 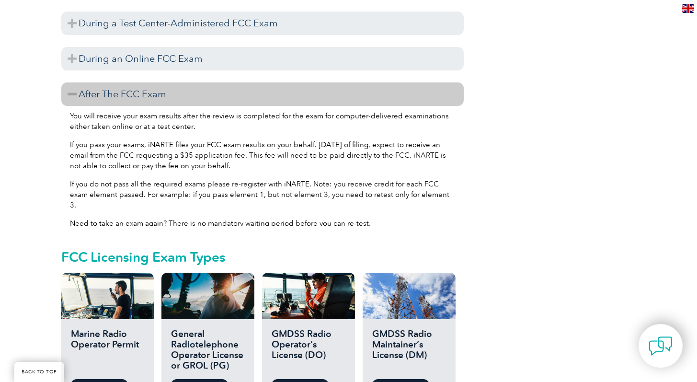 I want to click on h3: During an Online FCC Exam, so click(x=262, y=58).